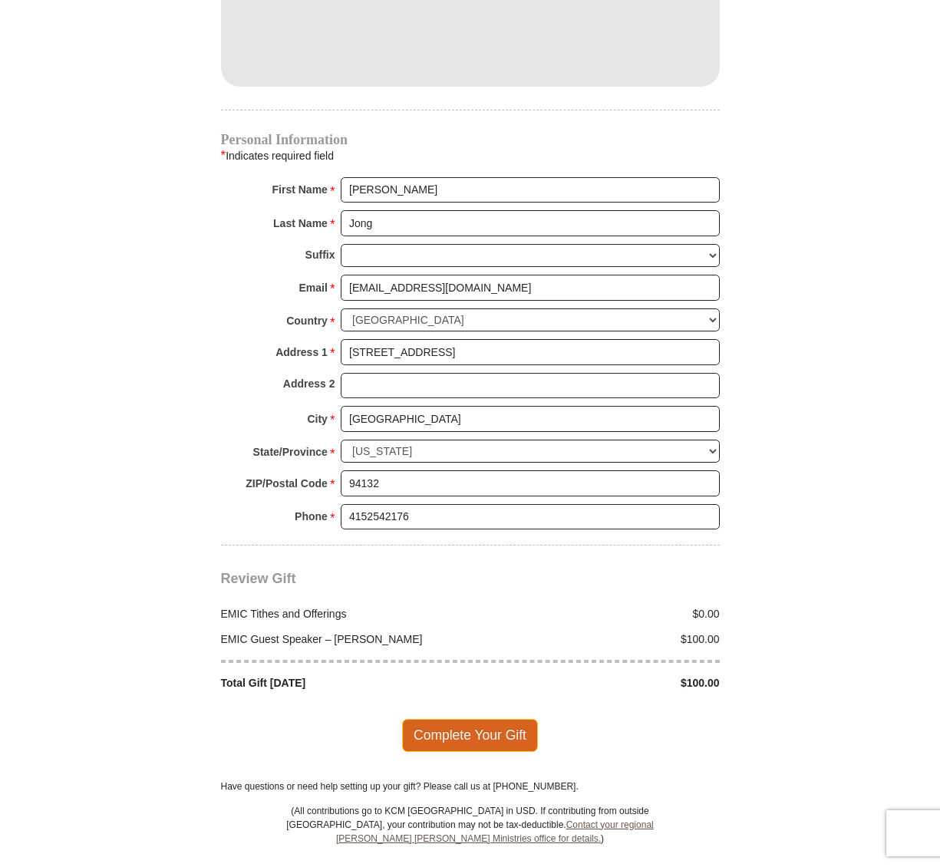 The image size is (940, 867). What do you see at coordinates (313, 288) in the screenshot?
I see `strong: Email` at bounding box center [313, 288].